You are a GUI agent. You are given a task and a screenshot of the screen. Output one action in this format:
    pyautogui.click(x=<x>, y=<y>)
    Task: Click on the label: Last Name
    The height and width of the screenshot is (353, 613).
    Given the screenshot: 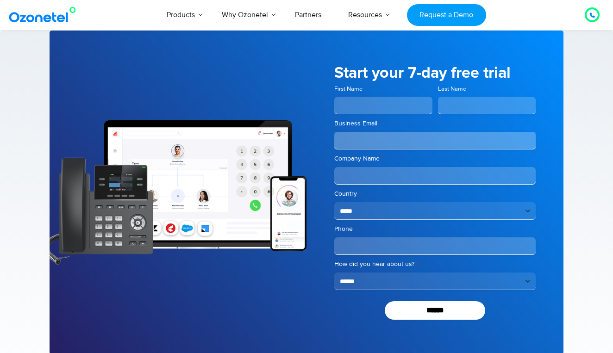 What is the action you would take?
    pyautogui.click(x=487, y=89)
    